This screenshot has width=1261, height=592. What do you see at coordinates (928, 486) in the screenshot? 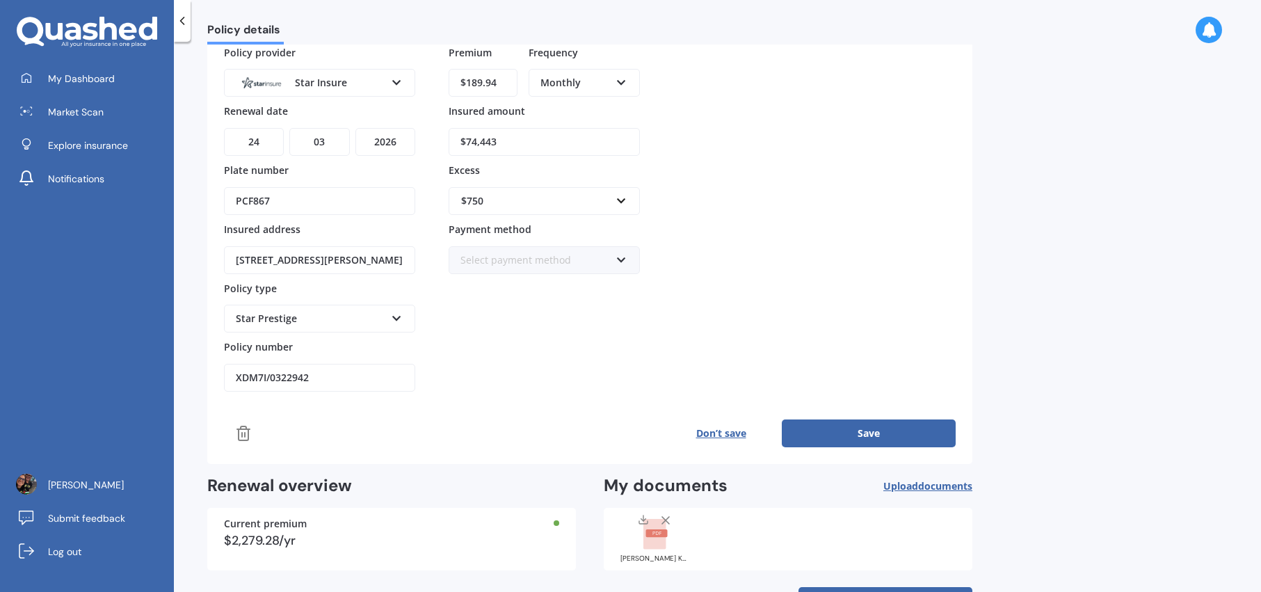
I see `button: Uploaddocuments` at bounding box center [928, 486].